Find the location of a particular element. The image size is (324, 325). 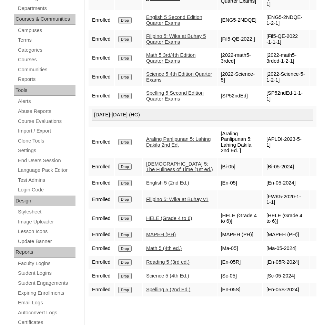

a: Update Banner is located at coordinates (46, 241).